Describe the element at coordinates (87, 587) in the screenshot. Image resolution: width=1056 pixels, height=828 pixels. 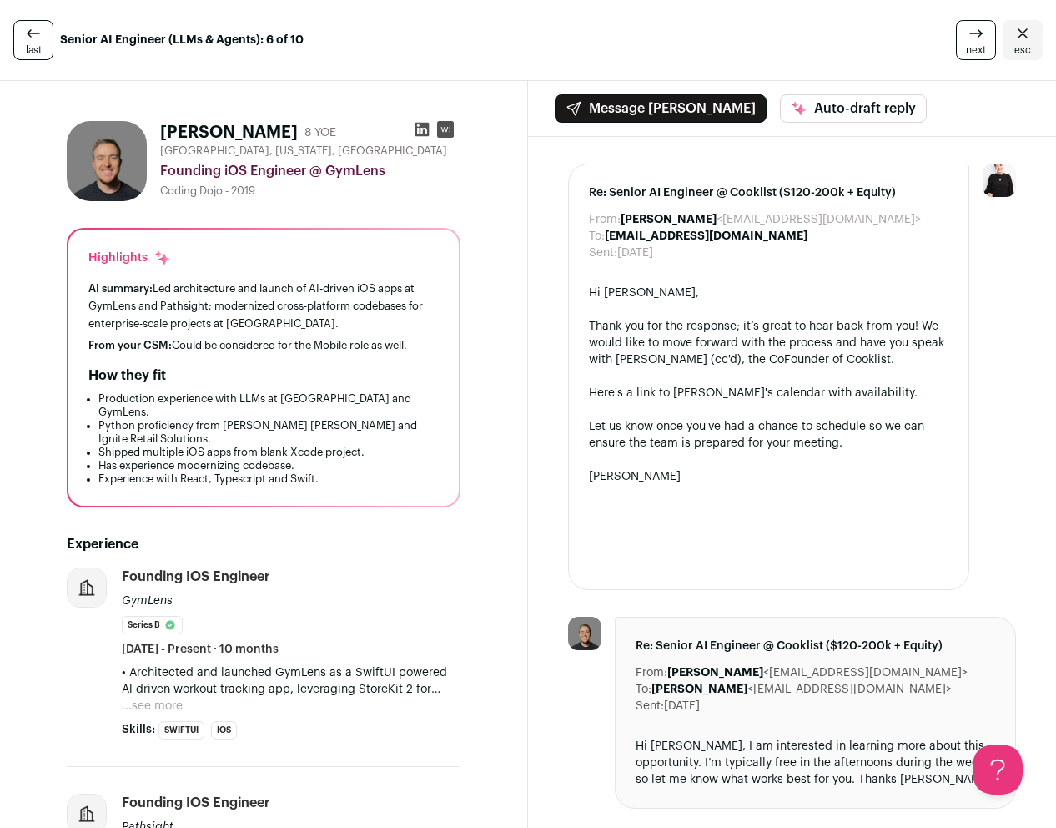
I see `img: company-logo-placeholder-414d4e2ec0e2ddebbe968bf319fdfe5acfe0c9b87f798d344e800bc9a89632a0.png` at that location.